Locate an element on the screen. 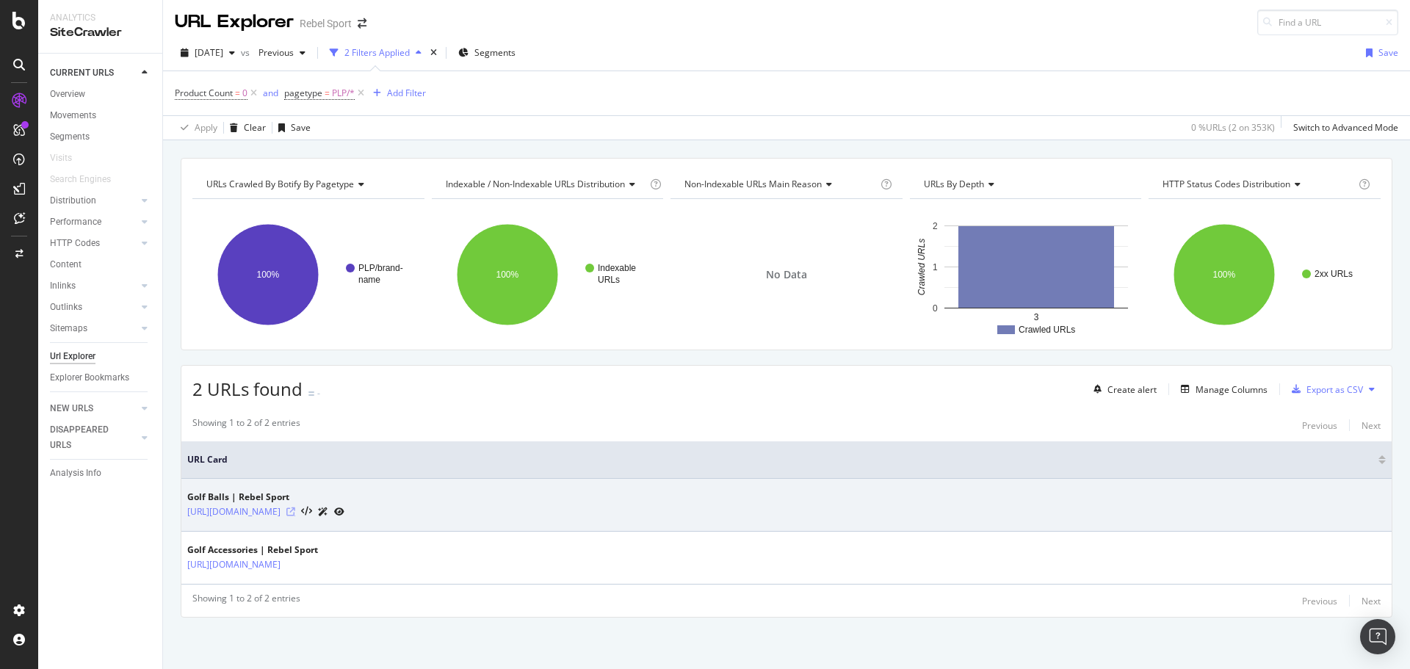 The width and height of the screenshot is (1410, 669). a: Content is located at coordinates (101, 264).